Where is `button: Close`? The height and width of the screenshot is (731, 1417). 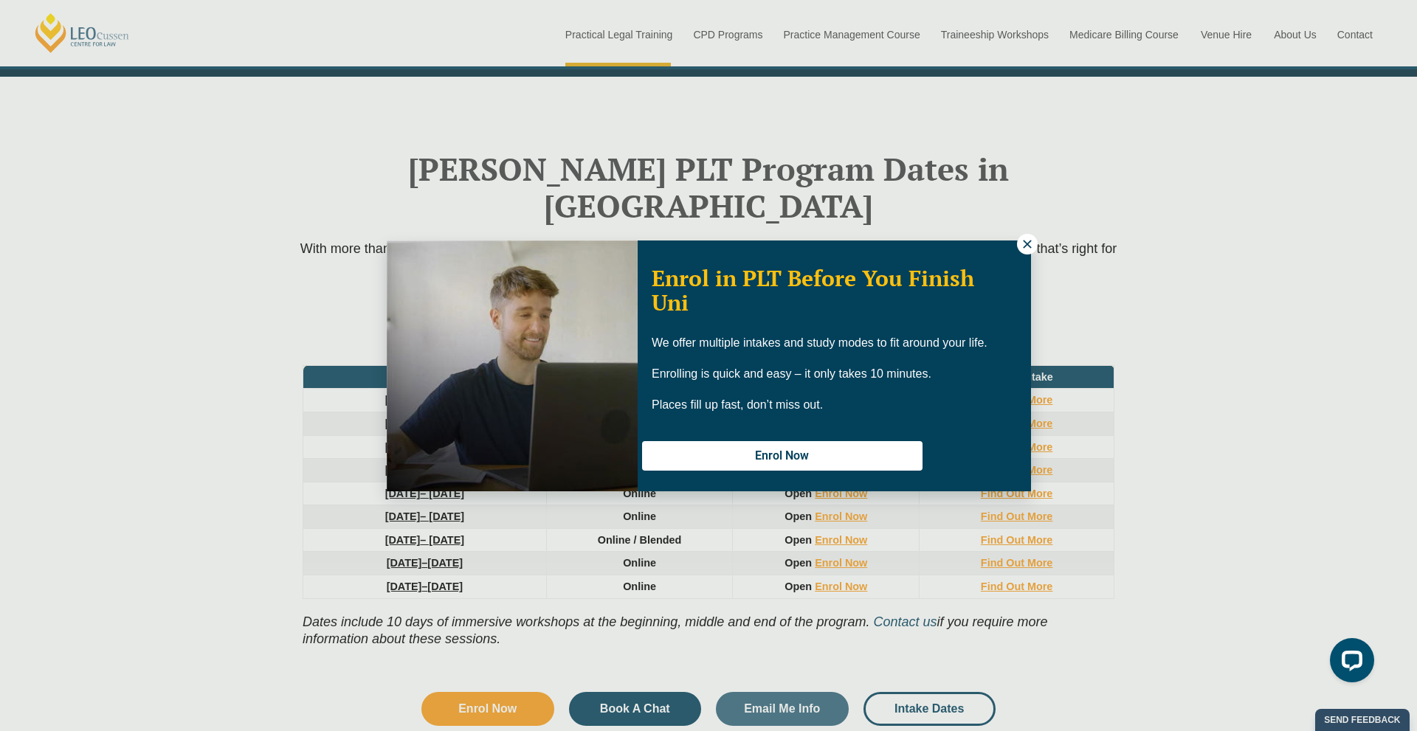
button: Close is located at coordinates (1027, 244).